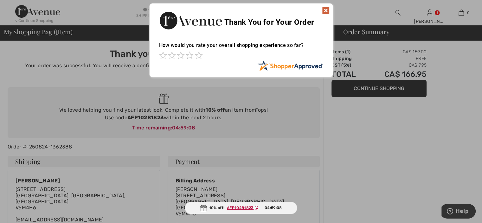 Image resolution: width=482 pixels, height=223 pixels. I want to click on img: Gift.svg, so click(203, 208).